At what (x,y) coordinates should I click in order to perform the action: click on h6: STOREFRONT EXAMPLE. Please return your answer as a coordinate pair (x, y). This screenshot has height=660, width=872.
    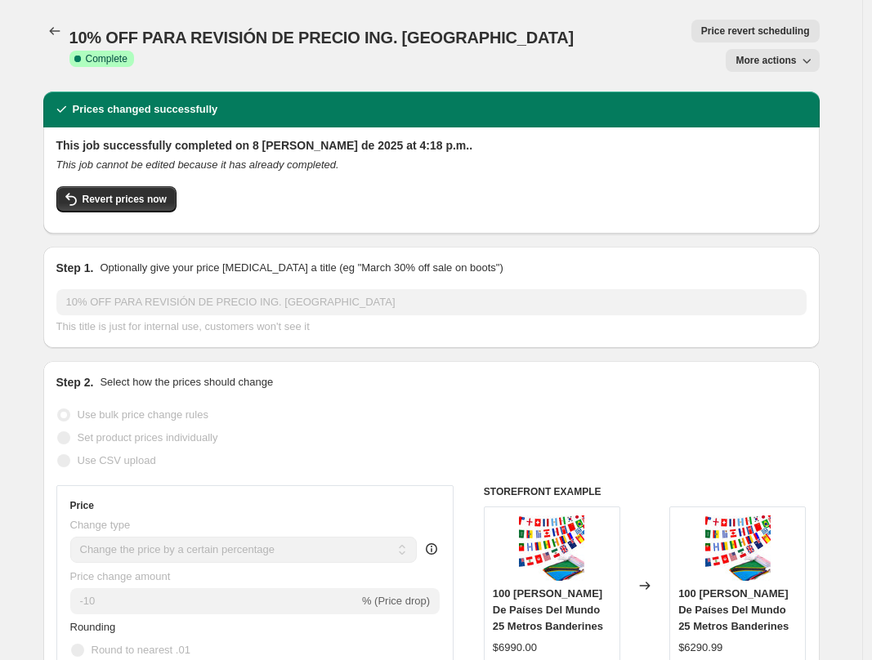
    Looking at the image, I should click on (645, 492).